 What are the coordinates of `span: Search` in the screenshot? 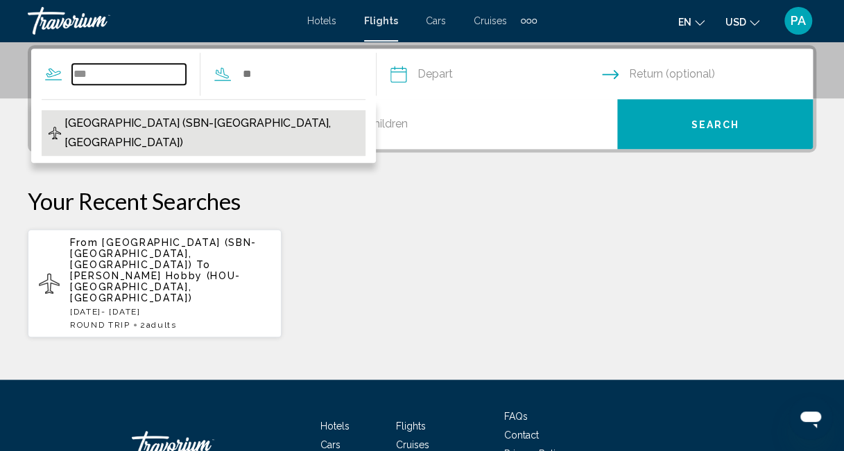 It's located at (715, 125).